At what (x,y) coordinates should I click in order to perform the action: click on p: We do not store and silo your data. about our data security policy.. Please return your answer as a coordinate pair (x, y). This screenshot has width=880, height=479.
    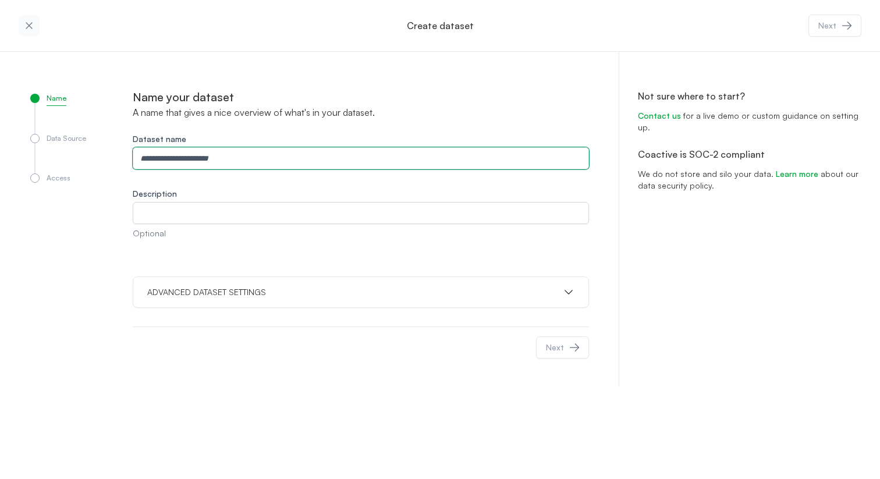
    Looking at the image, I should click on (750, 183).